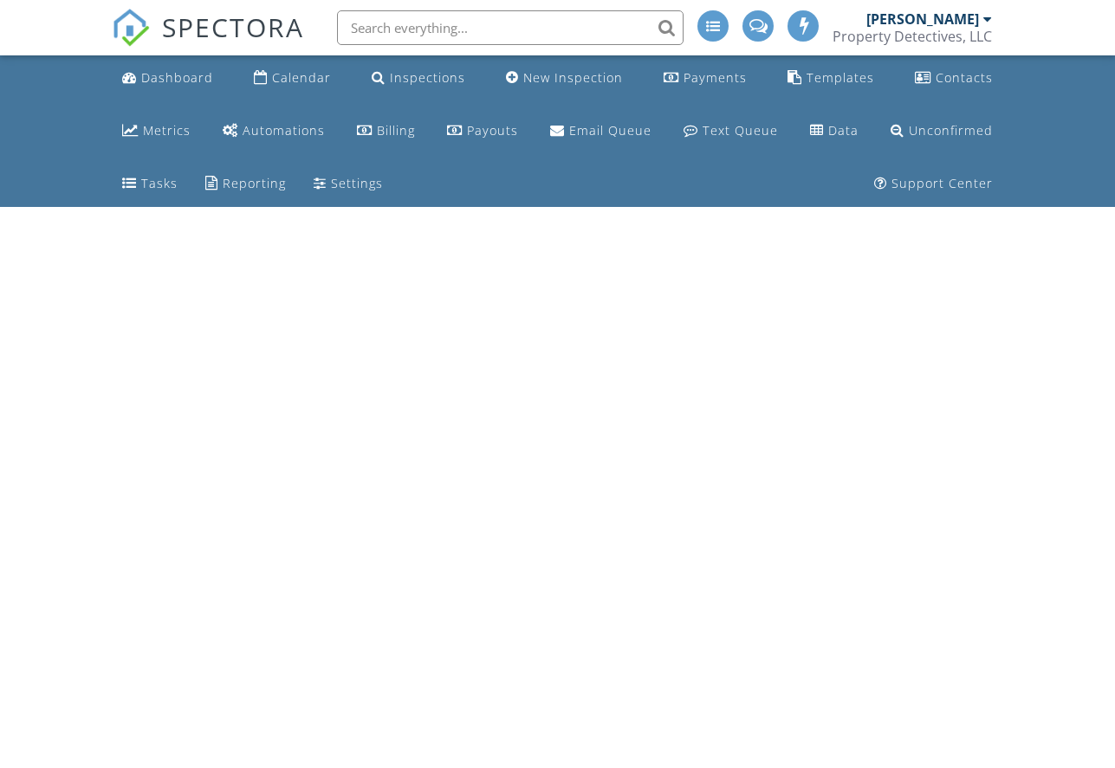 Image resolution: width=1115 pixels, height=768 pixels. What do you see at coordinates (396, 130) in the screenshot?
I see `div: Billing` at bounding box center [396, 130].